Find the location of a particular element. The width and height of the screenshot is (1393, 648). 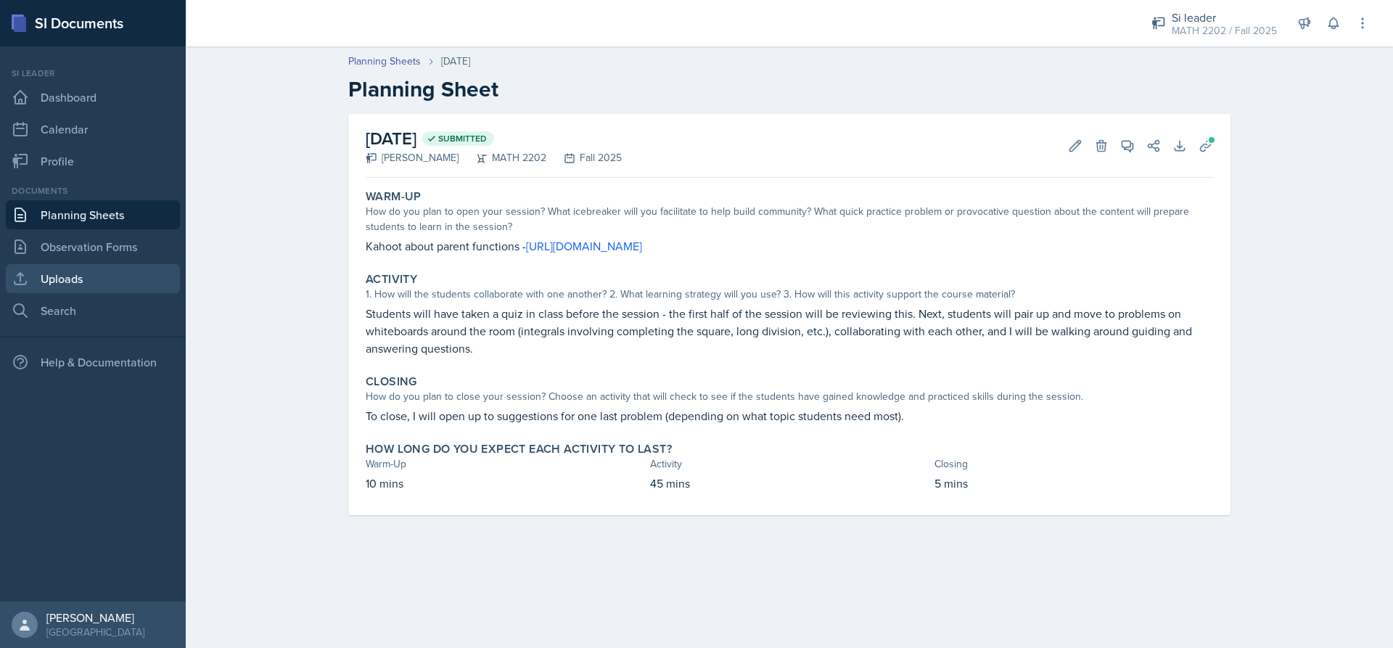

a: Search is located at coordinates (93, 310).